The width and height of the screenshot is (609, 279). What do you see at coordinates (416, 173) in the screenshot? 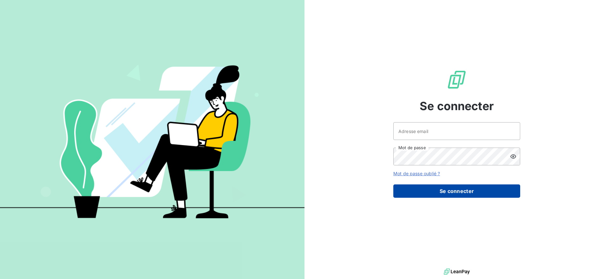
I see `a: Mot de passe oublié ?` at bounding box center [416, 173].